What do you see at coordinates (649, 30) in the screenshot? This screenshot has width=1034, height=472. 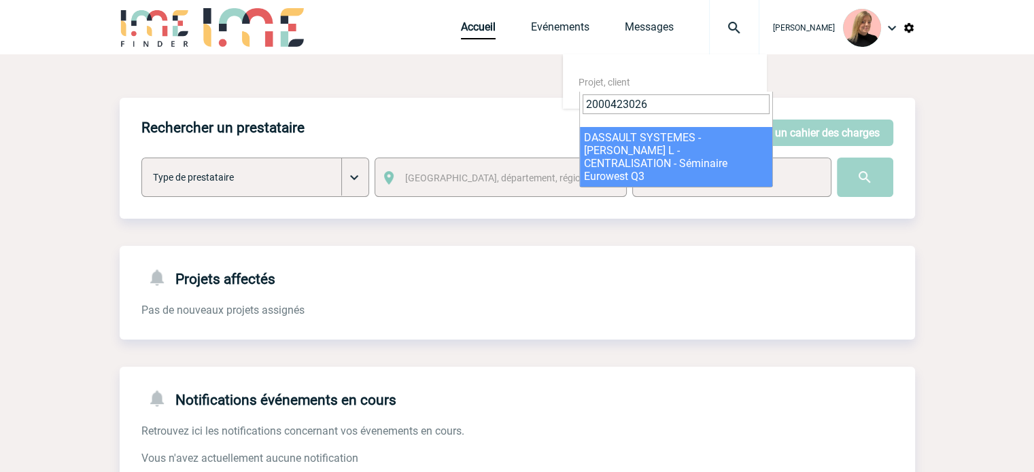 I see `a: Messages` at bounding box center [649, 30].